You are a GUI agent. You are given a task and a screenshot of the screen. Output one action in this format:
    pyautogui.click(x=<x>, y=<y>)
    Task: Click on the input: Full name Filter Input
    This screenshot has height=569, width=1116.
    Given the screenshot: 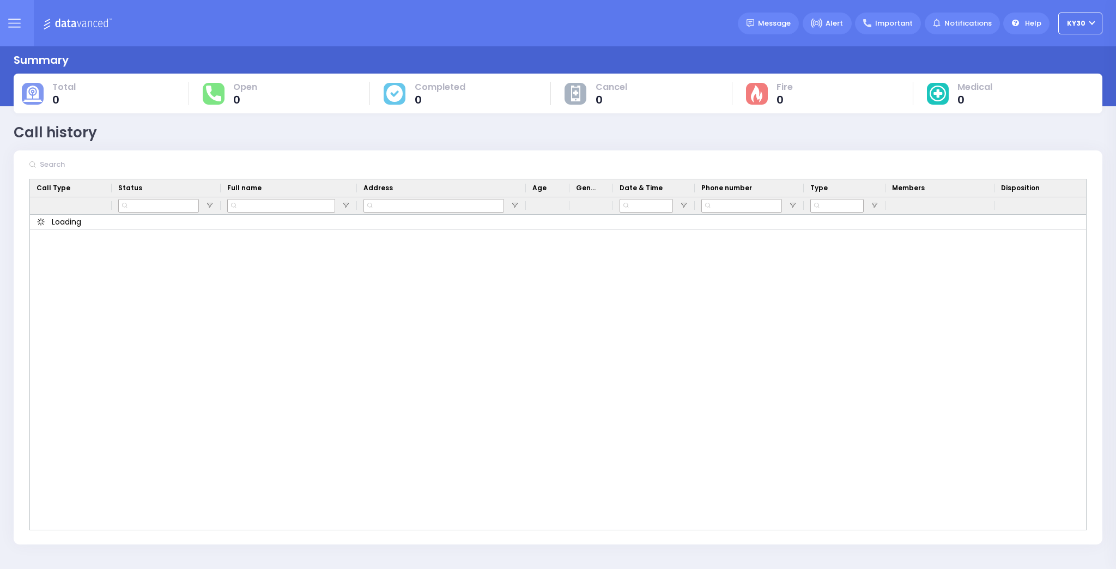 What is the action you would take?
    pyautogui.click(x=281, y=205)
    